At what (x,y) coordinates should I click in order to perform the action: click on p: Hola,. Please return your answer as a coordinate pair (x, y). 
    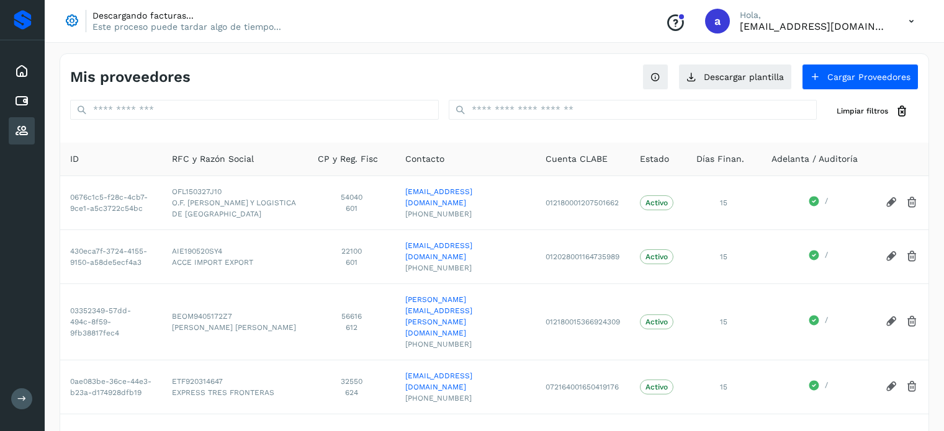
    Looking at the image, I should click on (814, 15).